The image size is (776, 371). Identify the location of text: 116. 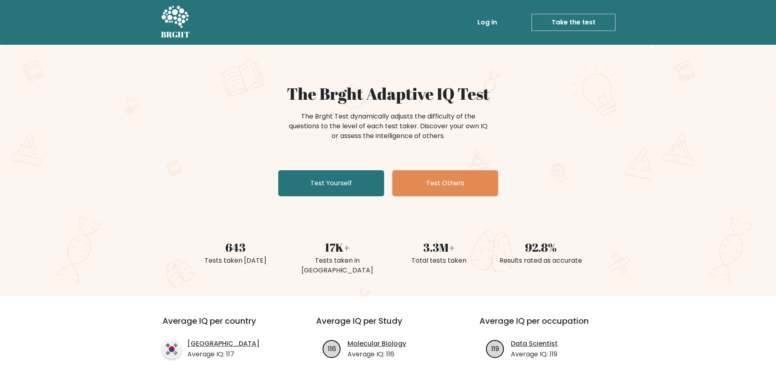
(332, 348).